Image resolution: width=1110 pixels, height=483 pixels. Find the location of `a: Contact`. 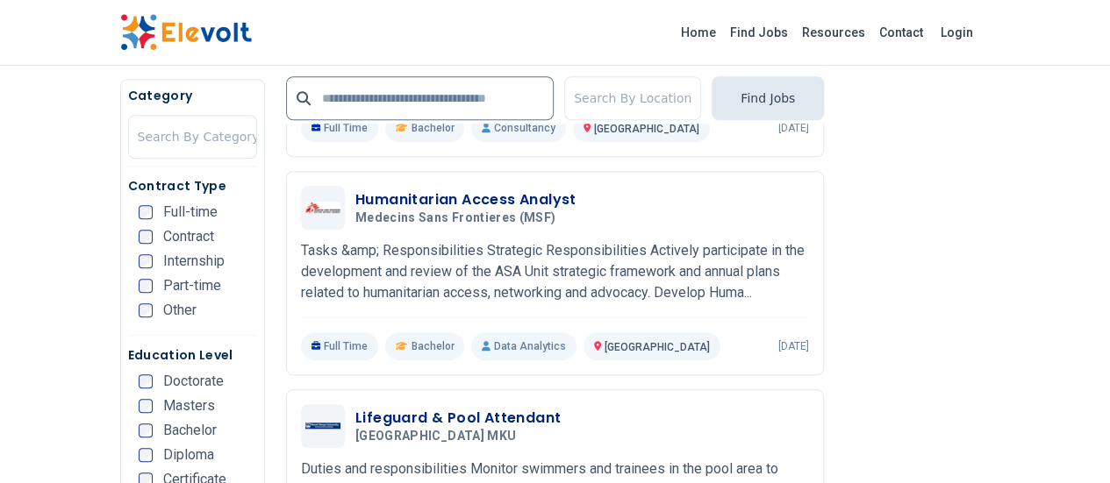

a: Contact is located at coordinates (901, 32).